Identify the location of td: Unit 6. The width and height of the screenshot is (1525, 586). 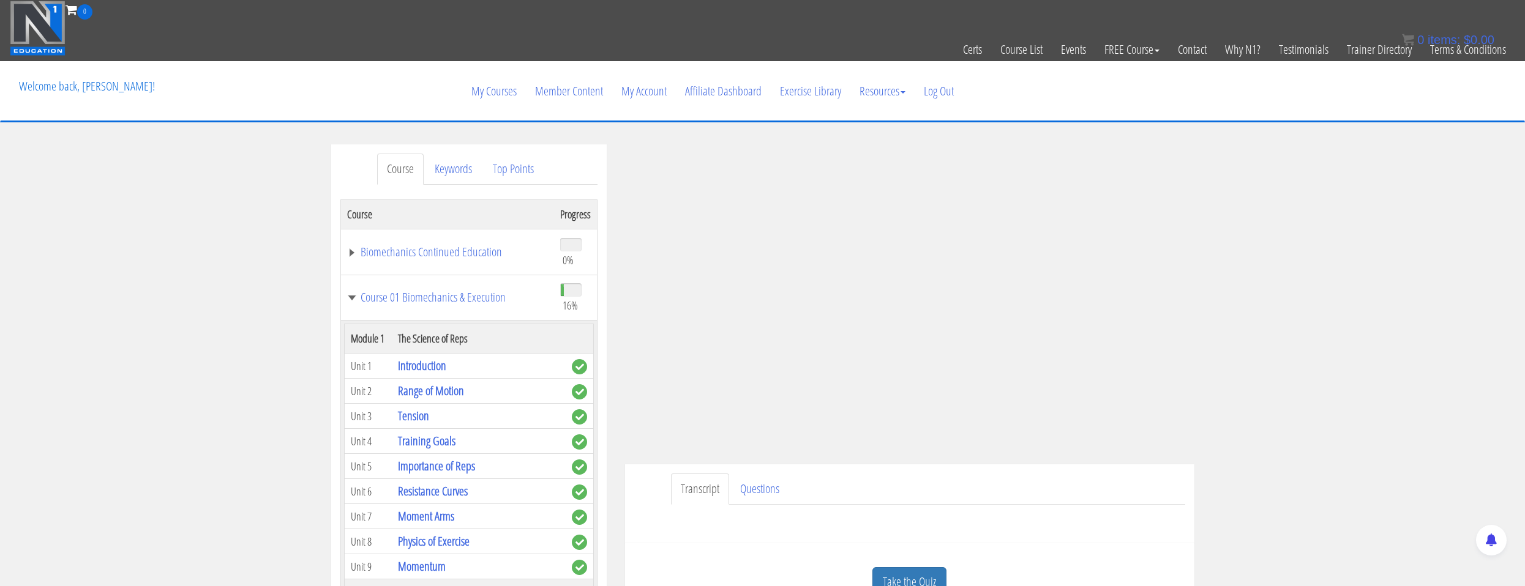
(368, 492).